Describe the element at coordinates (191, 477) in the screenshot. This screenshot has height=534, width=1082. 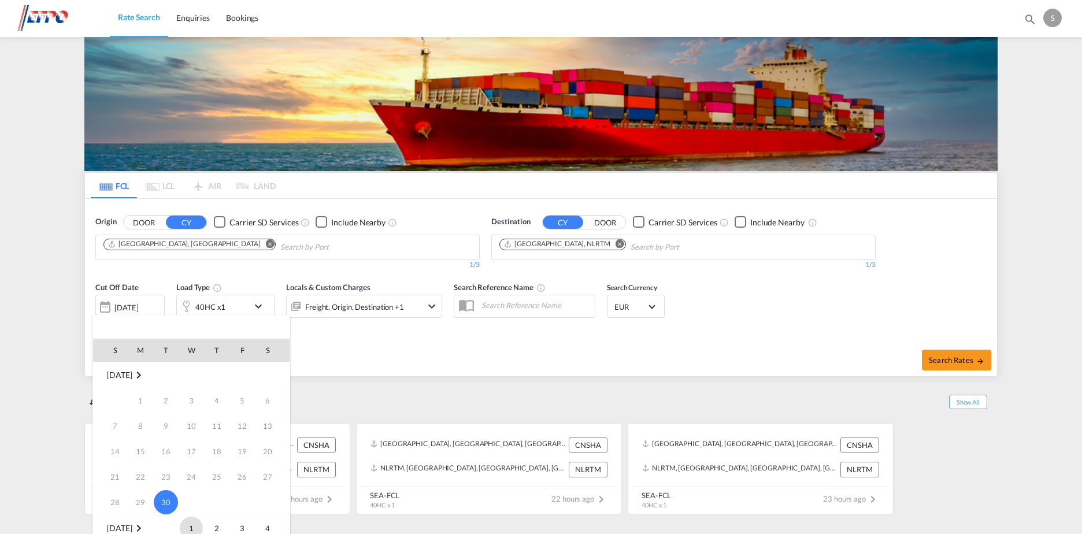
I see `td: Wednesday September 24 2025` at that location.